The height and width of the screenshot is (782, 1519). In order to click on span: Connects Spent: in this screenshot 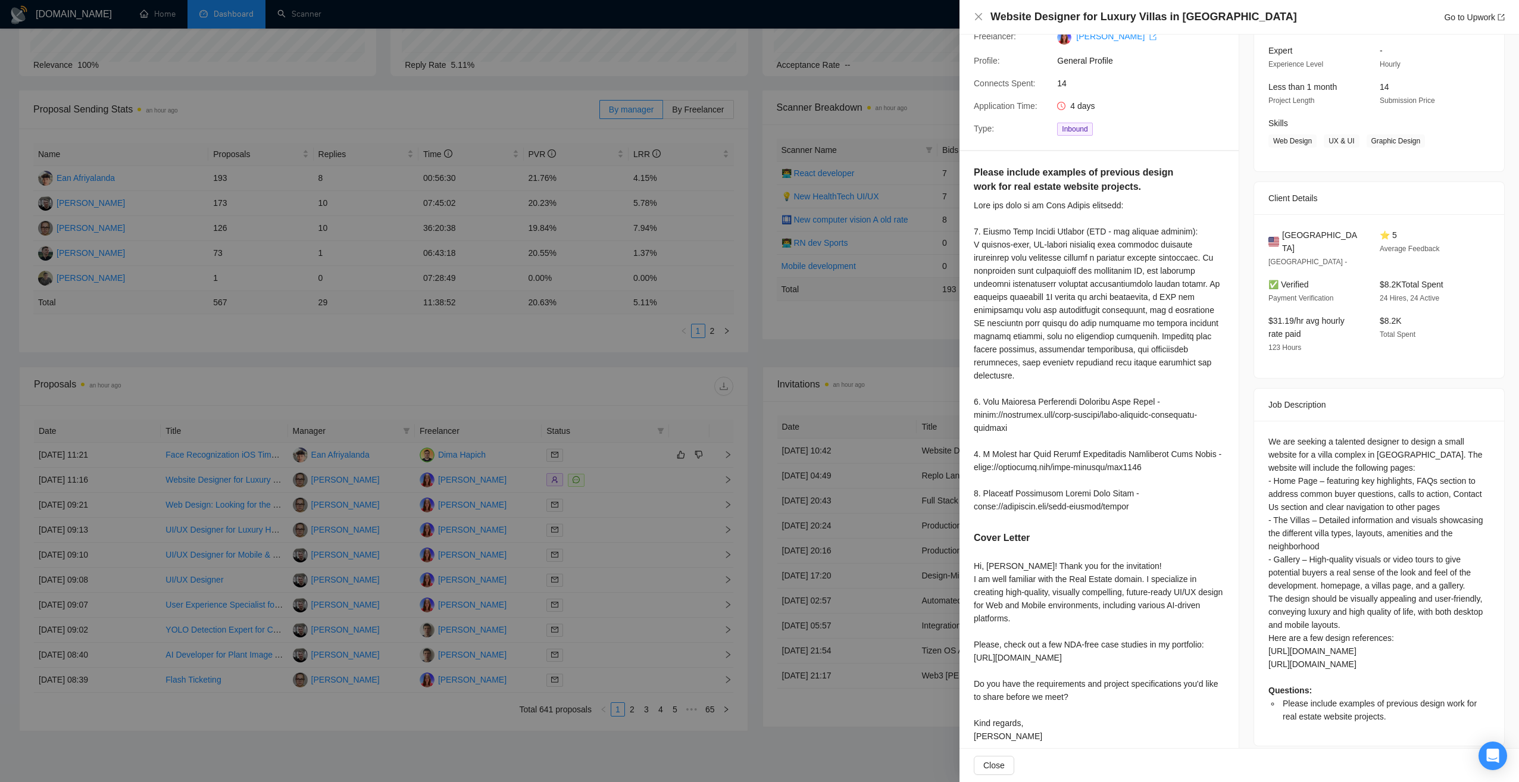, I will do `click(1005, 83)`.